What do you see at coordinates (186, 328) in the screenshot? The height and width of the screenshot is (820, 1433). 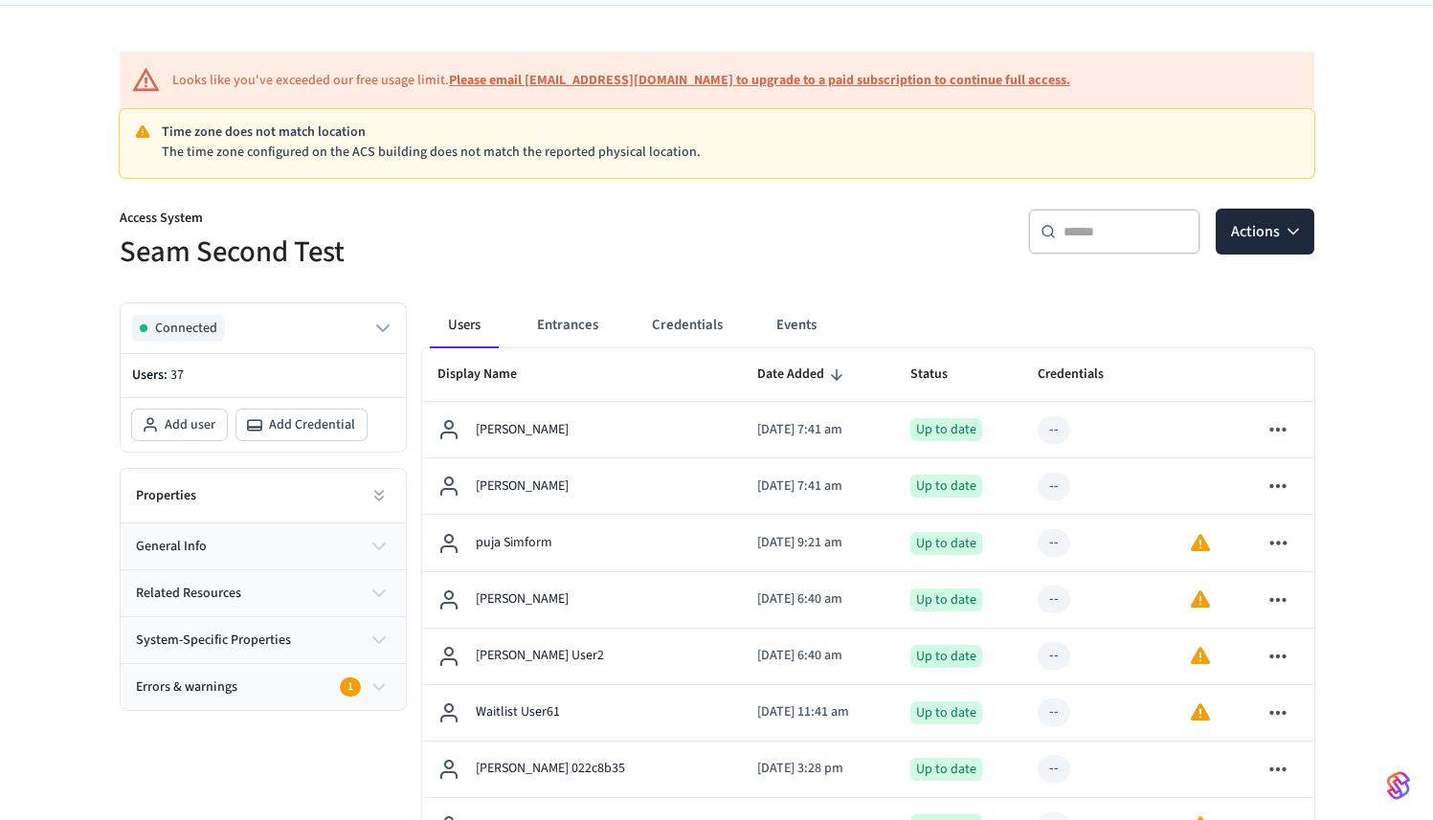 I see `span: Connected` at bounding box center [186, 328].